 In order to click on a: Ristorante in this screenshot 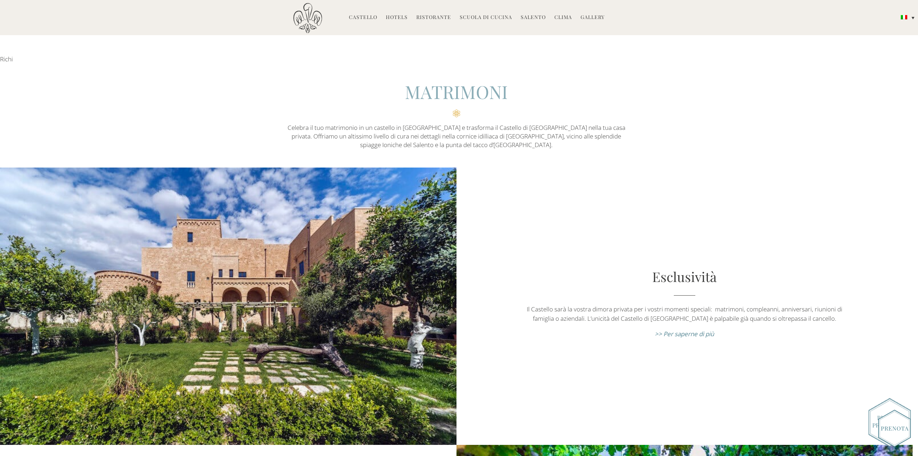, I will do `click(433, 18)`.